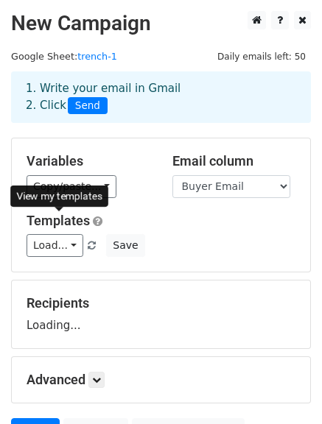 This screenshot has width=322, height=424. I want to click on div: 1. Write your email in Gmail 2. Click, so click(161, 97).